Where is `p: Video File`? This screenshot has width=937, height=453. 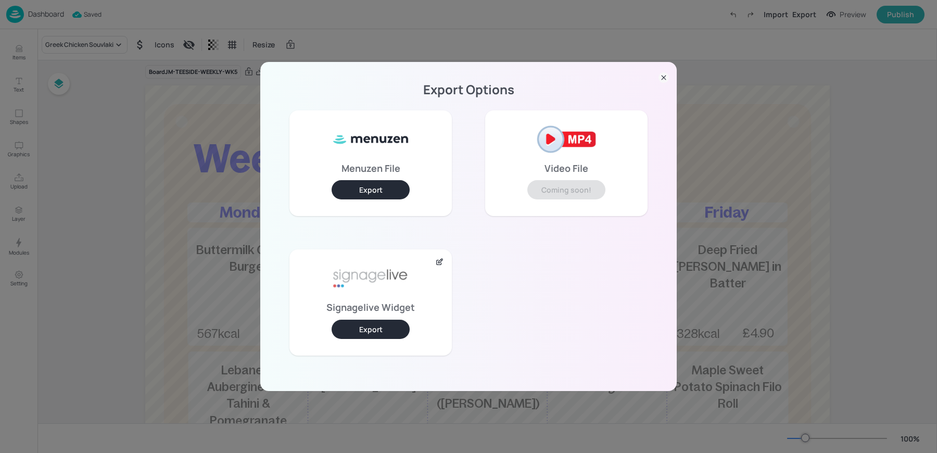
p: Video File is located at coordinates (566, 168).